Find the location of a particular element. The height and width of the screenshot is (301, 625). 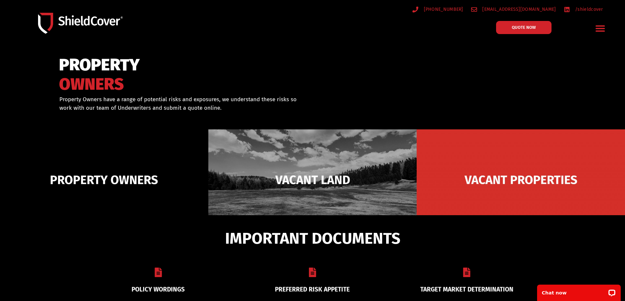

a: POLICY WORDINGS is located at coordinates (158, 290).